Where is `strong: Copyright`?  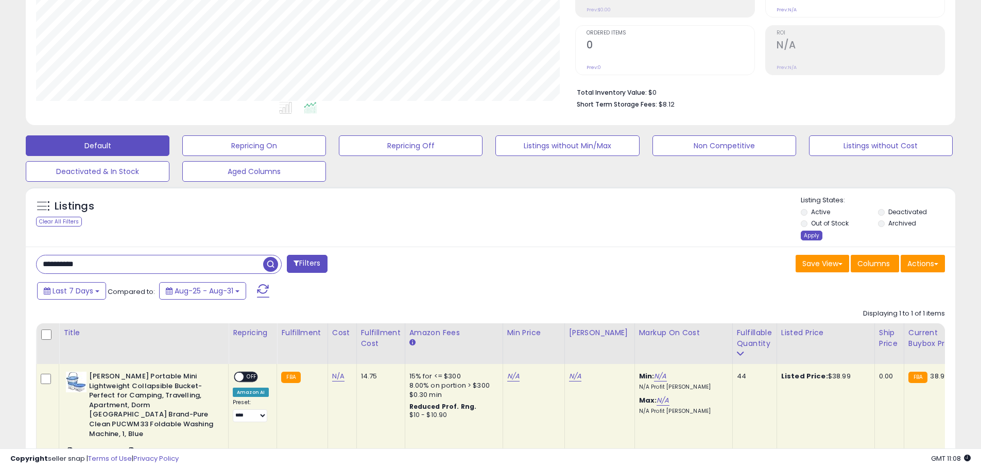 strong: Copyright is located at coordinates (29, 458).